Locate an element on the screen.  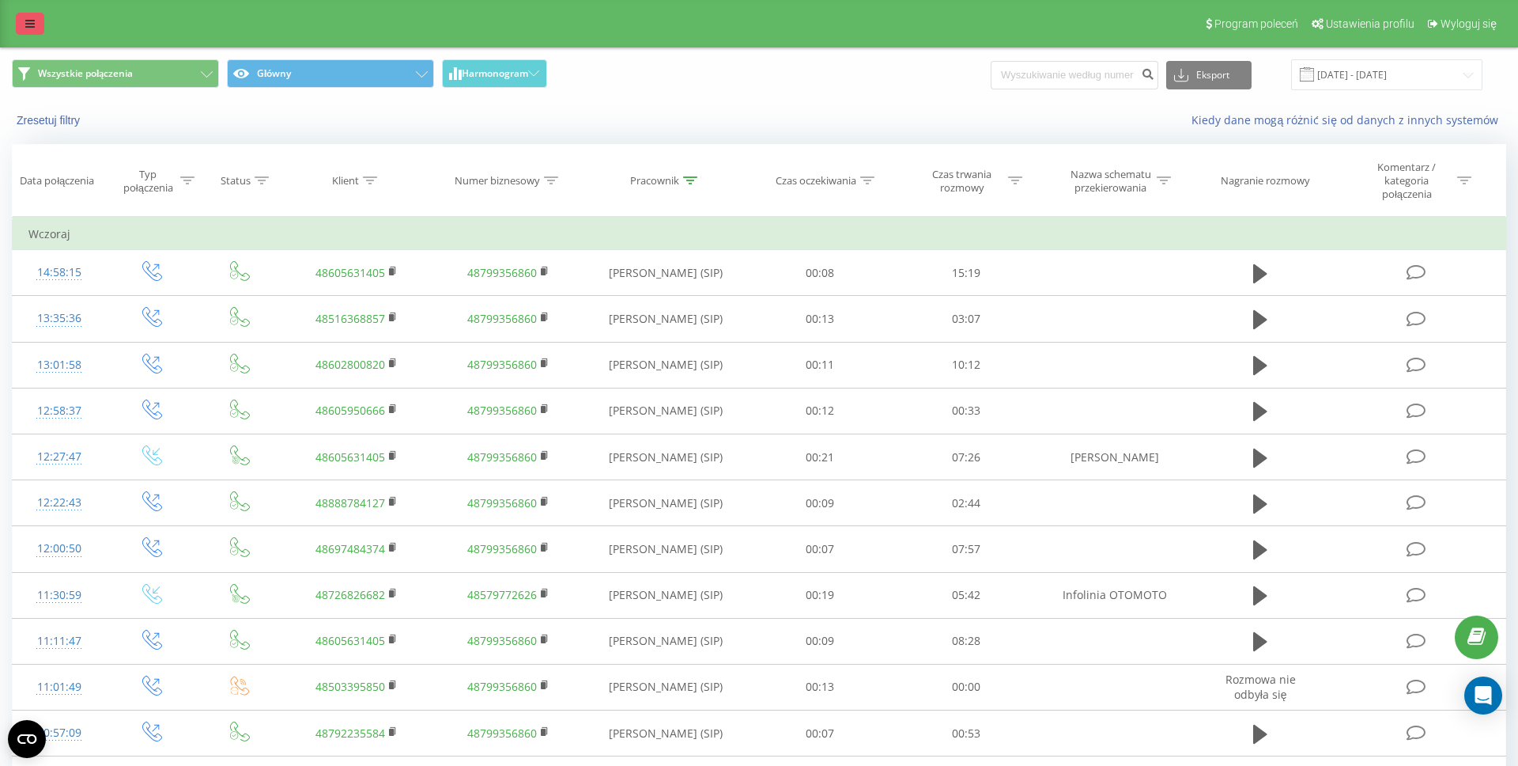
td: 07:26 is located at coordinates (966, 457).